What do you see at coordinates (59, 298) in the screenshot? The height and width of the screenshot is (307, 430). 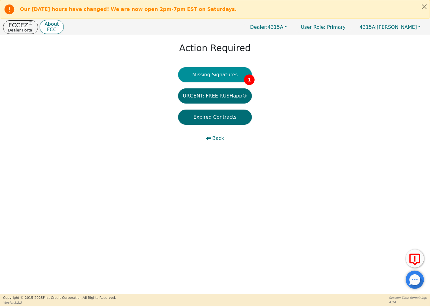 I see `p: Copyright © 2015- 2025 First Credit Corporation.` at bounding box center [59, 298].